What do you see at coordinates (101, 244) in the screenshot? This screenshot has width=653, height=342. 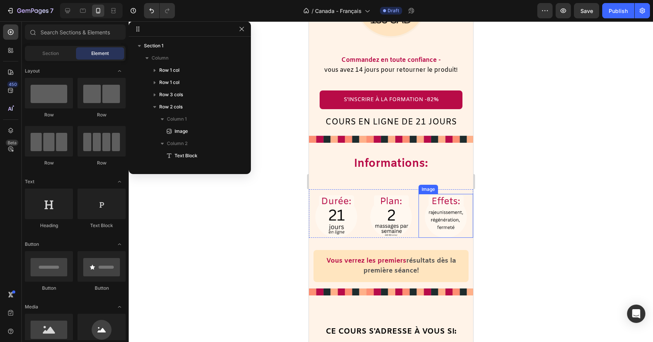 I see `strong: résultats dès la première séance!` at bounding box center [101, 244].